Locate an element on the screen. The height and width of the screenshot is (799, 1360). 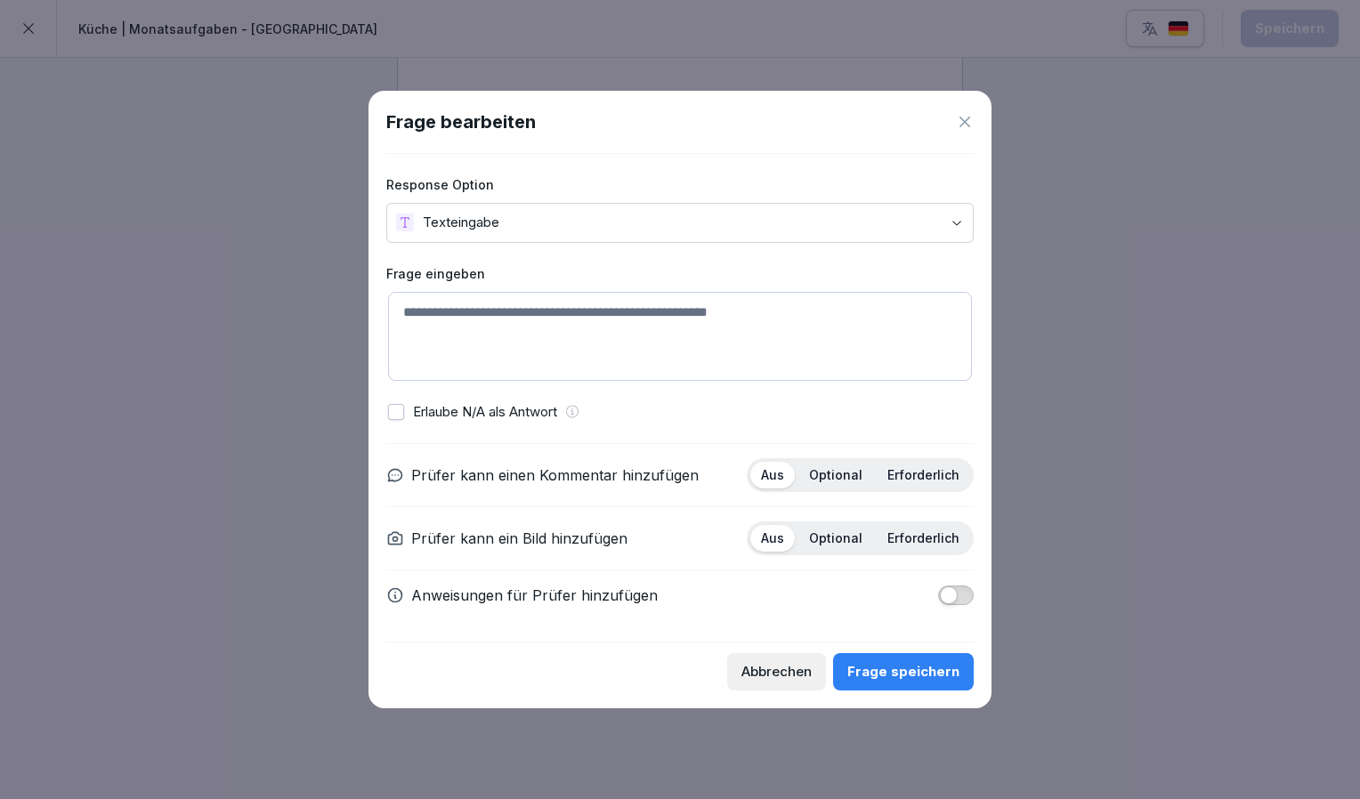
div: Frage speichern is located at coordinates (903, 672).